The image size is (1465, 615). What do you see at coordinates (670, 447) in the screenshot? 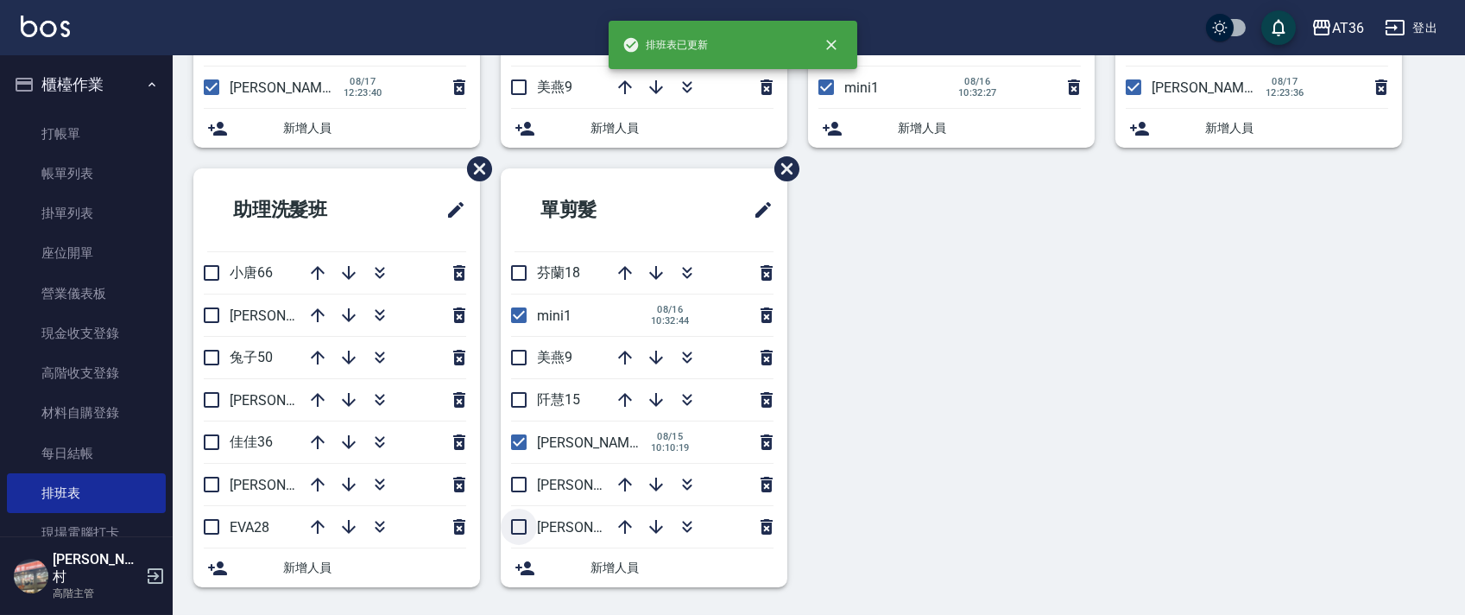
I see `span: 10:10:19` at bounding box center [670, 447].